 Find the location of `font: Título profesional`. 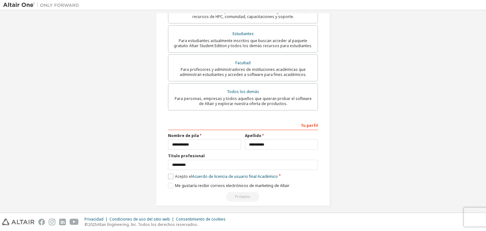

font: Título profesional is located at coordinates (186, 156).